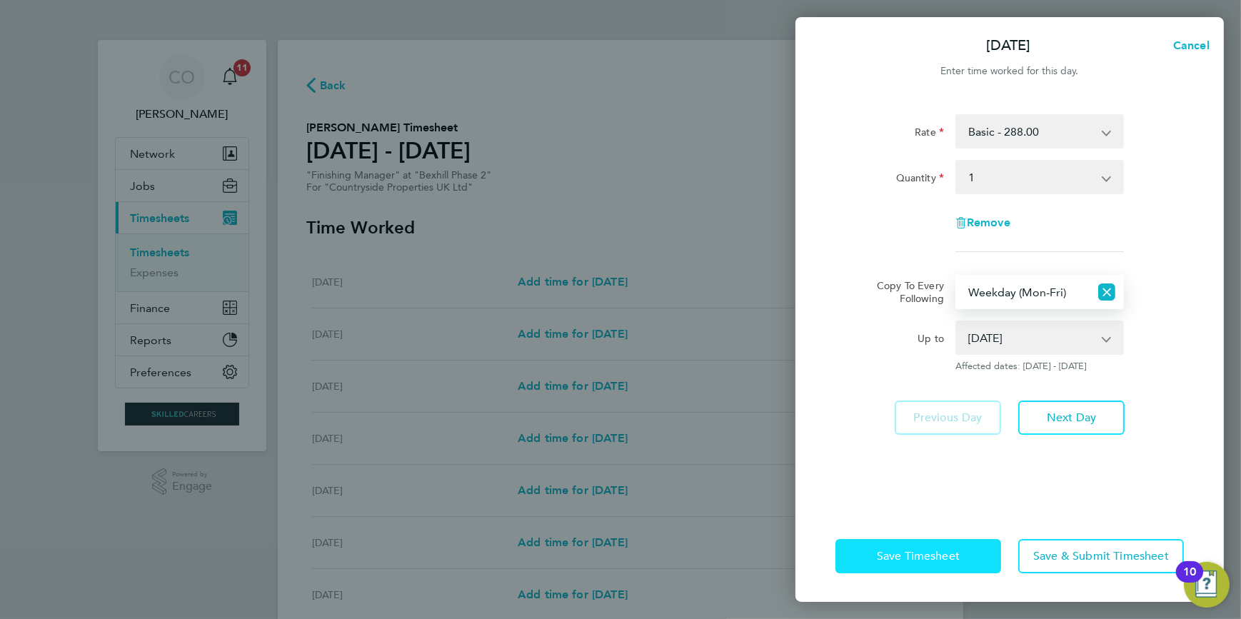  I want to click on button: Save & Submit Timesheet, so click(1101, 556).